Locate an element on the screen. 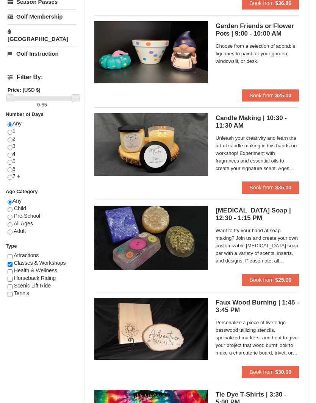 The width and height of the screenshot is (316, 403). h5: Candle Making | 10:30 - 11:30 AM is located at coordinates (257, 122).